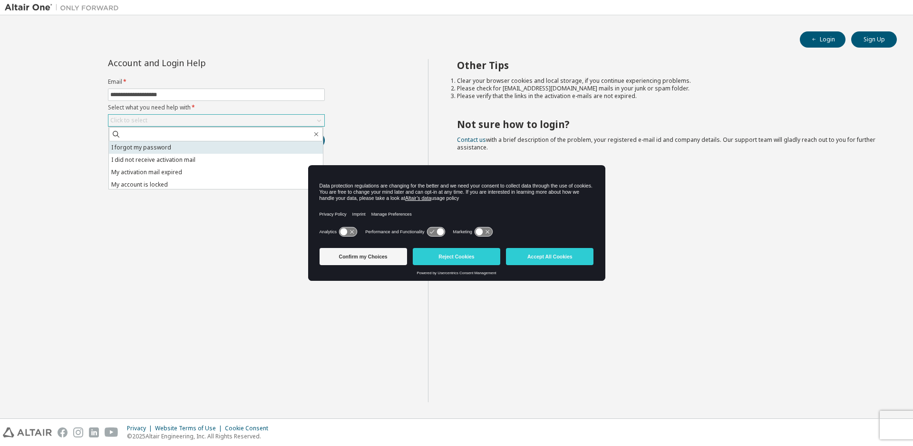  Describe the element at coordinates (216, 108) in the screenshot. I see `label: Select what you need help with` at that location.